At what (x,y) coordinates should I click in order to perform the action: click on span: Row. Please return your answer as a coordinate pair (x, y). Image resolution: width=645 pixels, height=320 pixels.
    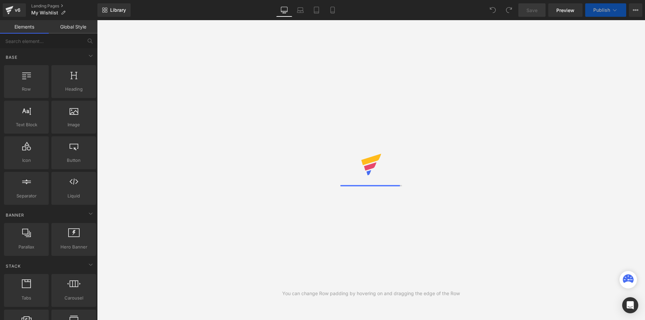
    Looking at the image, I should click on (26, 89).